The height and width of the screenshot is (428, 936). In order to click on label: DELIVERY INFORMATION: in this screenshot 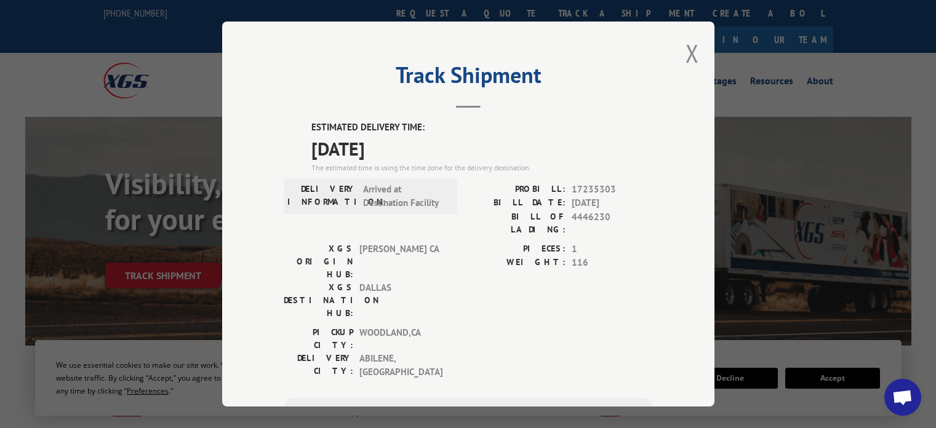, I will do `click(322, 196)`.